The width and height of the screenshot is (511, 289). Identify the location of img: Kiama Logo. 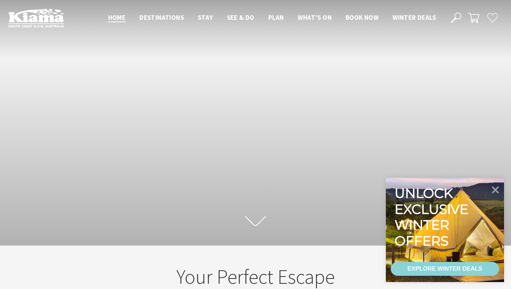
(36, 18).